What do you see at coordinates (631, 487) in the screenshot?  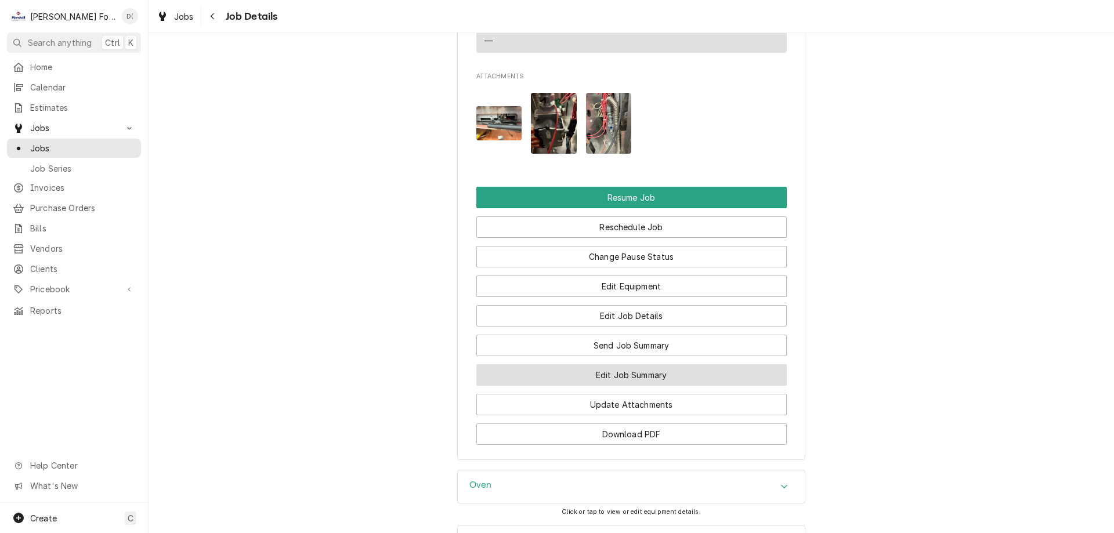 I see `button: Accordion Details Expand Trigger` at bounding box center [631, 487].